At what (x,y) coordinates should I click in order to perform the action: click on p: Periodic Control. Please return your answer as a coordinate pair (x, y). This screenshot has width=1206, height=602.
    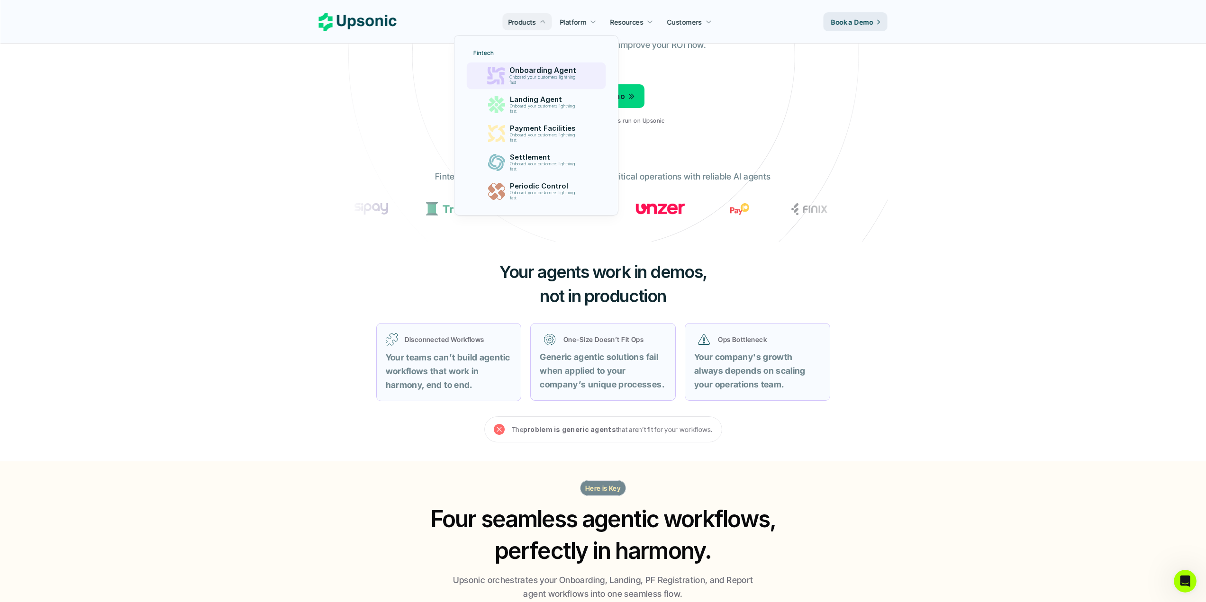
    Looking at the image, I should click on (545, 186).